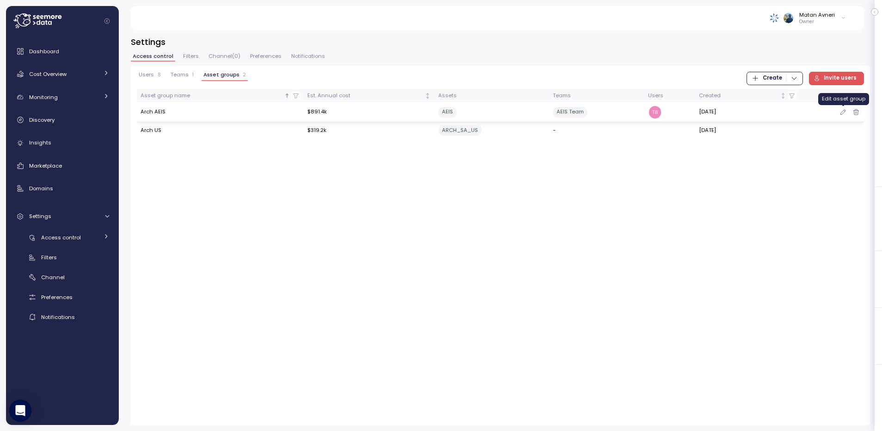 Image resolution: width=882 pixels, height=431 pixels. I want to click on button: Invite users, so click(837, 78).